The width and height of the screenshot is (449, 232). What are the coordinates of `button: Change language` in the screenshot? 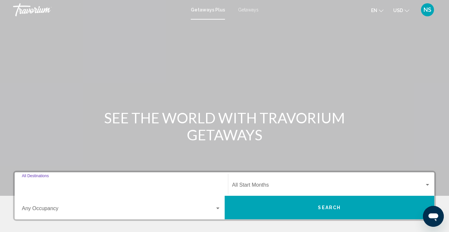 It's located at (377, 10).